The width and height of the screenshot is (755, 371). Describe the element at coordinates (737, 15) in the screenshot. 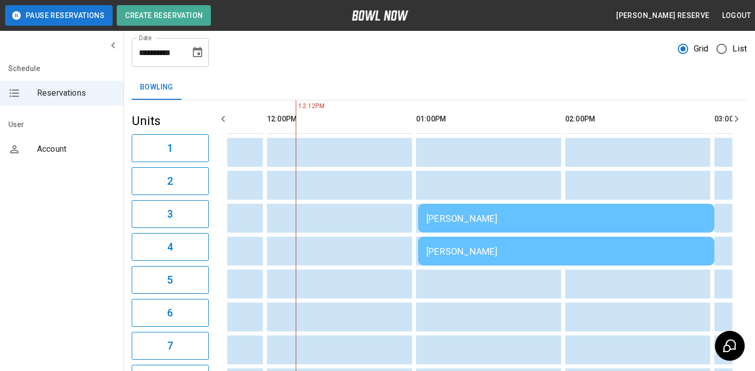

I see `button: Logout` at that location.